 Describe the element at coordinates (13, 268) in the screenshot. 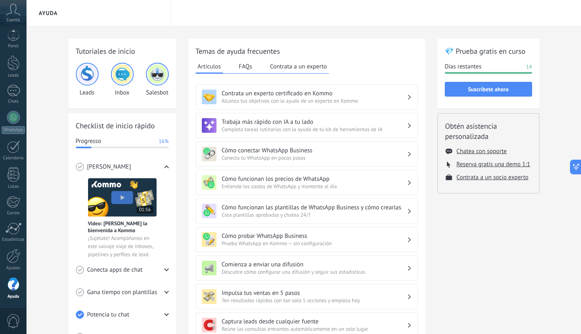

I see `div: Ajustes` at that location.